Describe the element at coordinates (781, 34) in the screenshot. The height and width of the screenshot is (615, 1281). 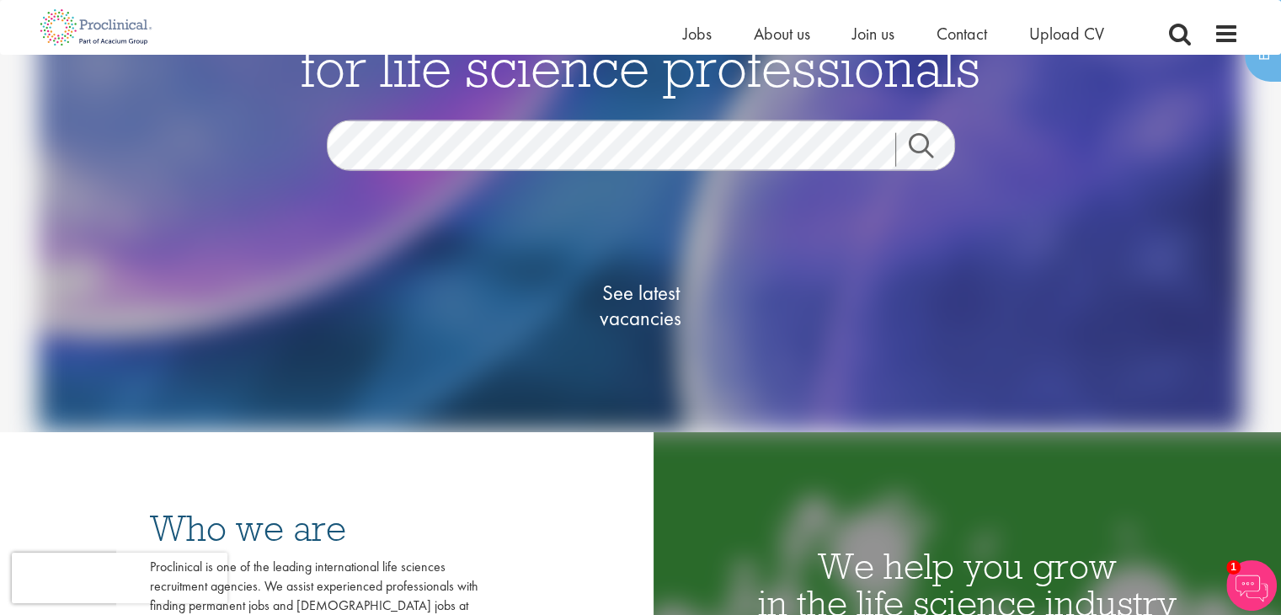
I see `a: About us` at that location.